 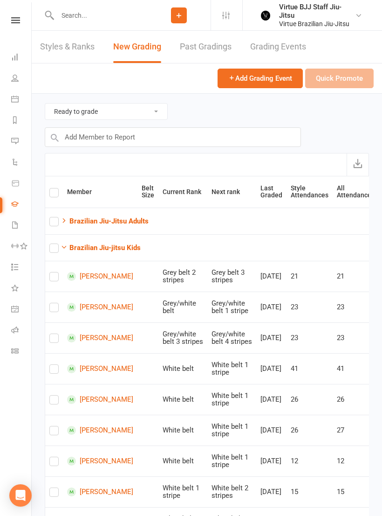 I want to click on div: Open Intercom Messenger, so click(x=21, y=495).